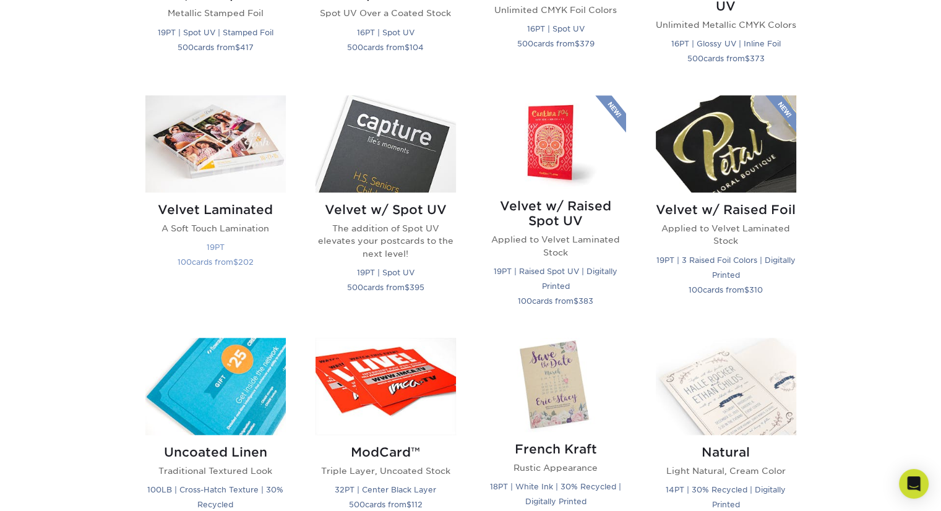 The width and height of the screenshot is (941, 511). I want to click on span: 202, so click(246, 262).